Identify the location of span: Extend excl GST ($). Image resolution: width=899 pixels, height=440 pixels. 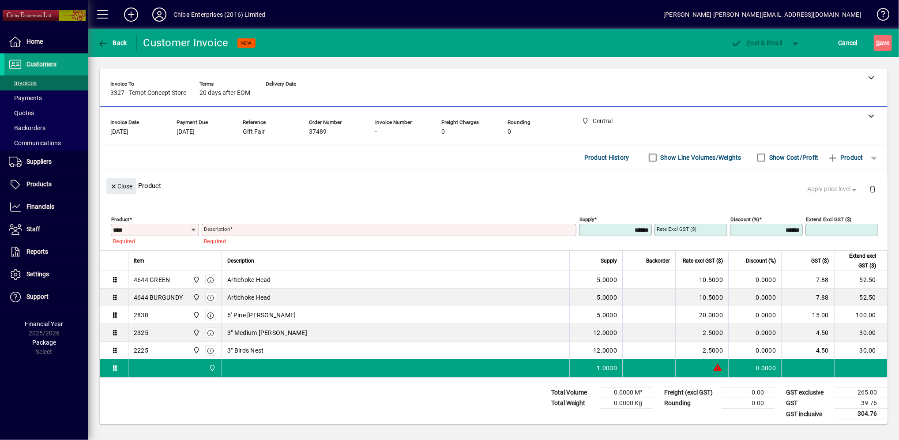
(858, 261).